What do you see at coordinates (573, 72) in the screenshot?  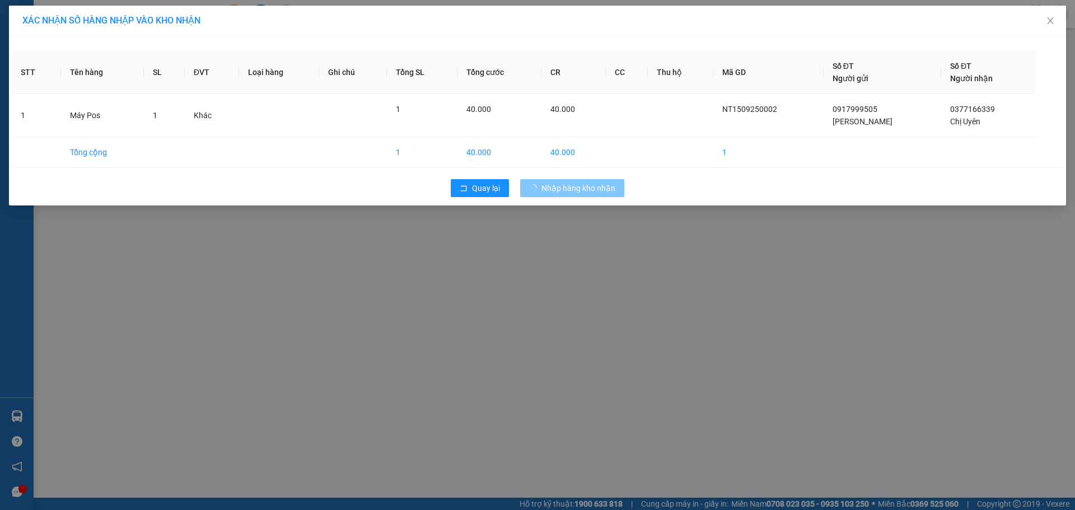 I see `th: CR` at bounding box center [573, 72].